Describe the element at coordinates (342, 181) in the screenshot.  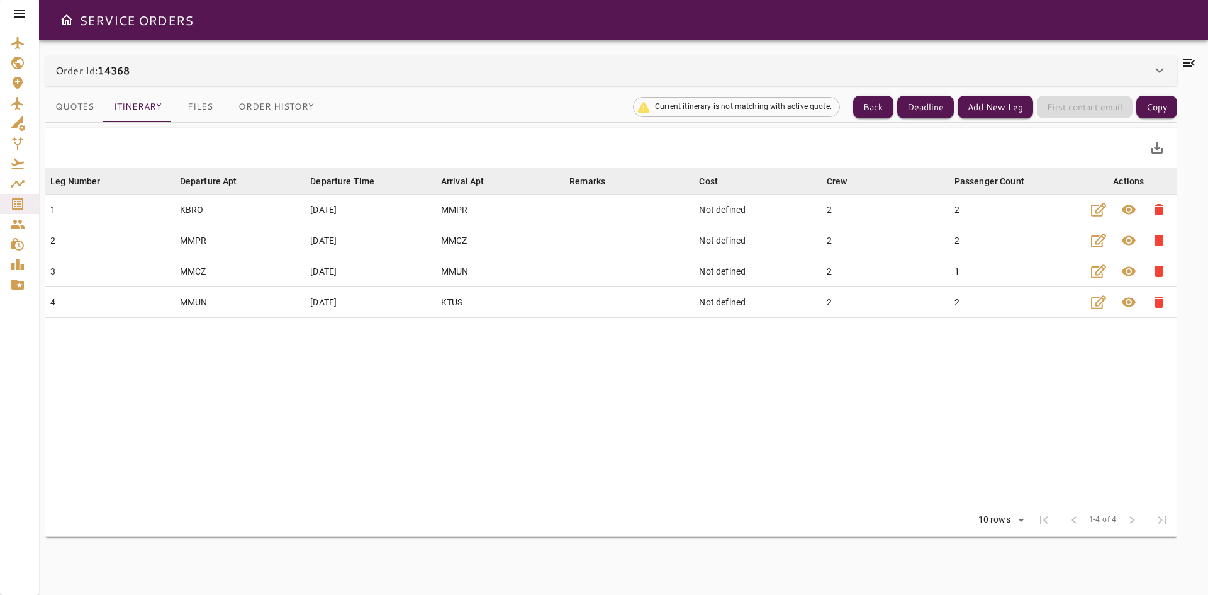
I see `div: Departure Time` at that location.